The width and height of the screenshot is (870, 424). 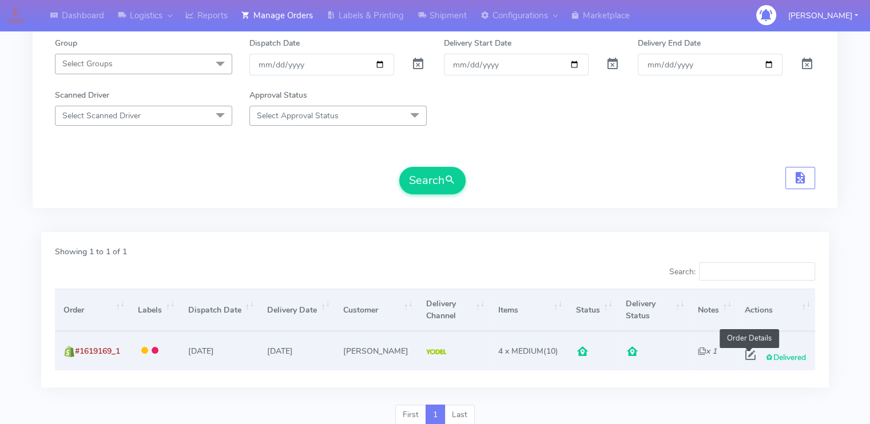 What do you see at coordinates (653, 310) in the screenshot?
I see `th: Delivery Status: activate to sort column ascending` at bounding box center [653, 310].